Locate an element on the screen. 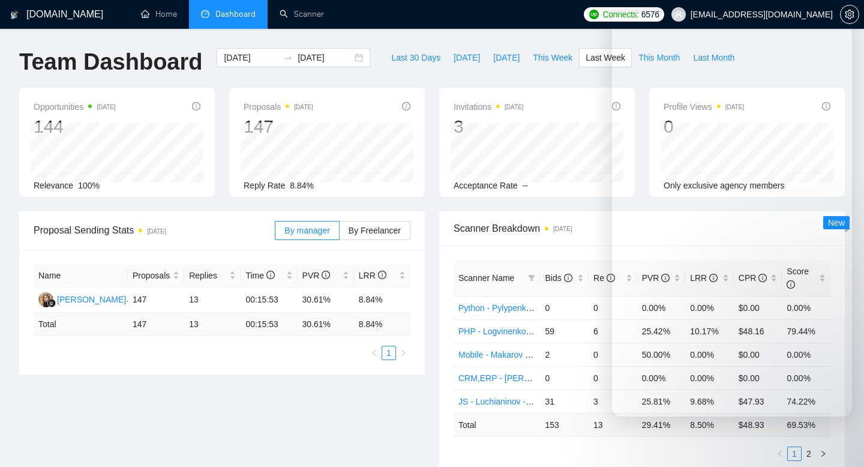  td: 8.84% is located at coordinates (382, 300).